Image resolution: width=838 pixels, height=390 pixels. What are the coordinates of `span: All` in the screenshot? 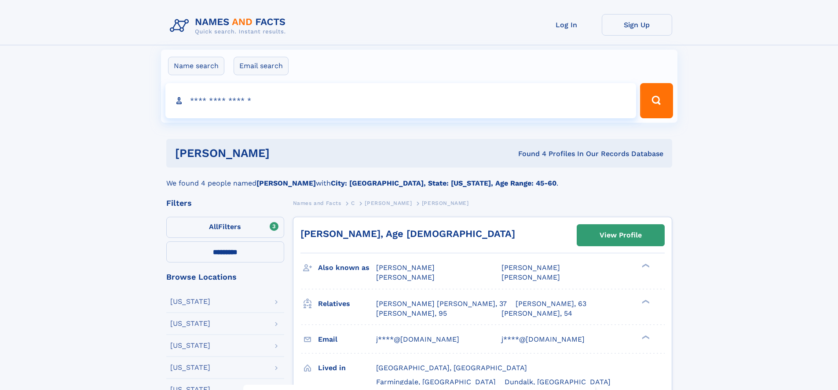 It's located at (213, 227).